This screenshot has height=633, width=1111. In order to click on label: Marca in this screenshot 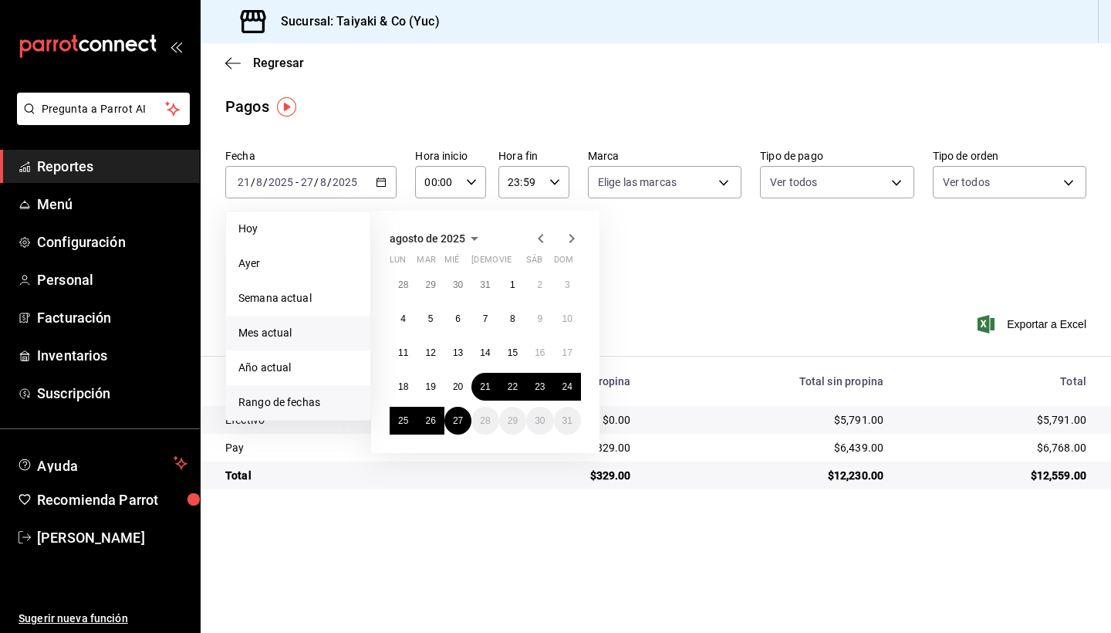, I will do `click(664, 156)`.